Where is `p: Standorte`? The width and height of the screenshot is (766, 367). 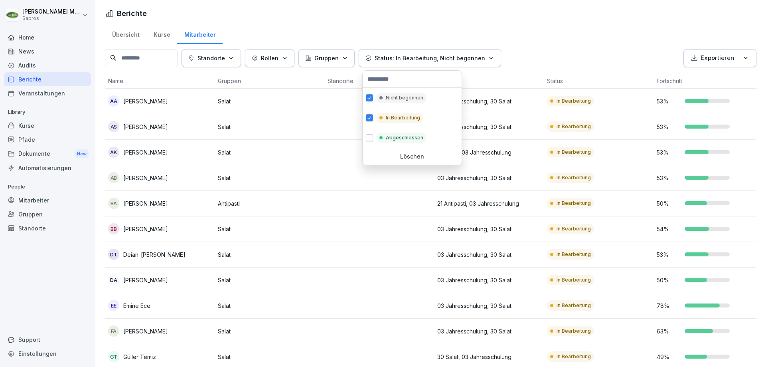
p: Standorte is located at coordinates (211, 58).